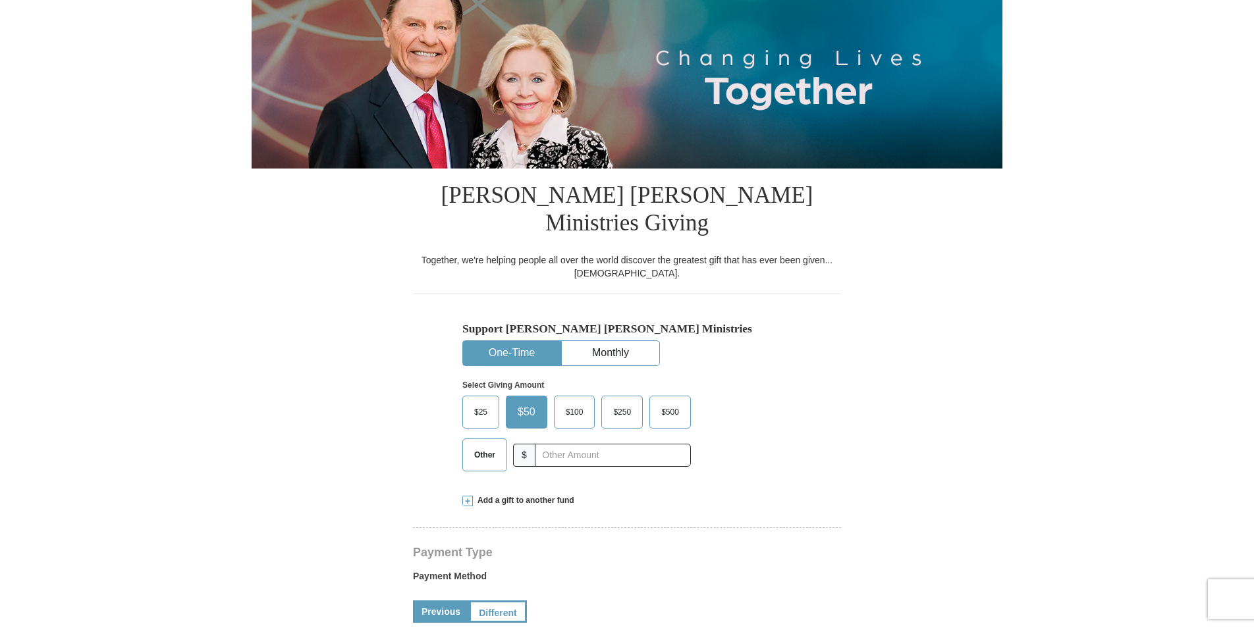 The width and height of the screenshot is (1254, 628). Describe the element at coordinates (627, 552) in the screenshot. I see `h4: Payment Type` at that location.